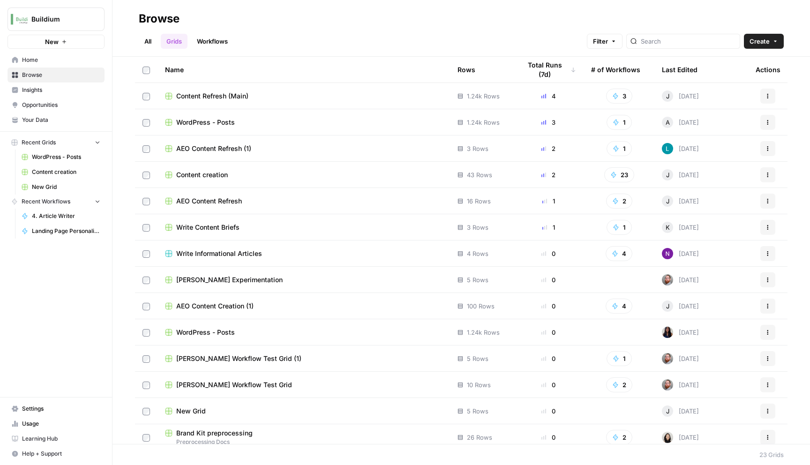 This screenshot has width=810, height=465. Describe the element at coordinates (304, 149) in the screenshot. I see `a: AEO Content Refresh (1)` at that location.